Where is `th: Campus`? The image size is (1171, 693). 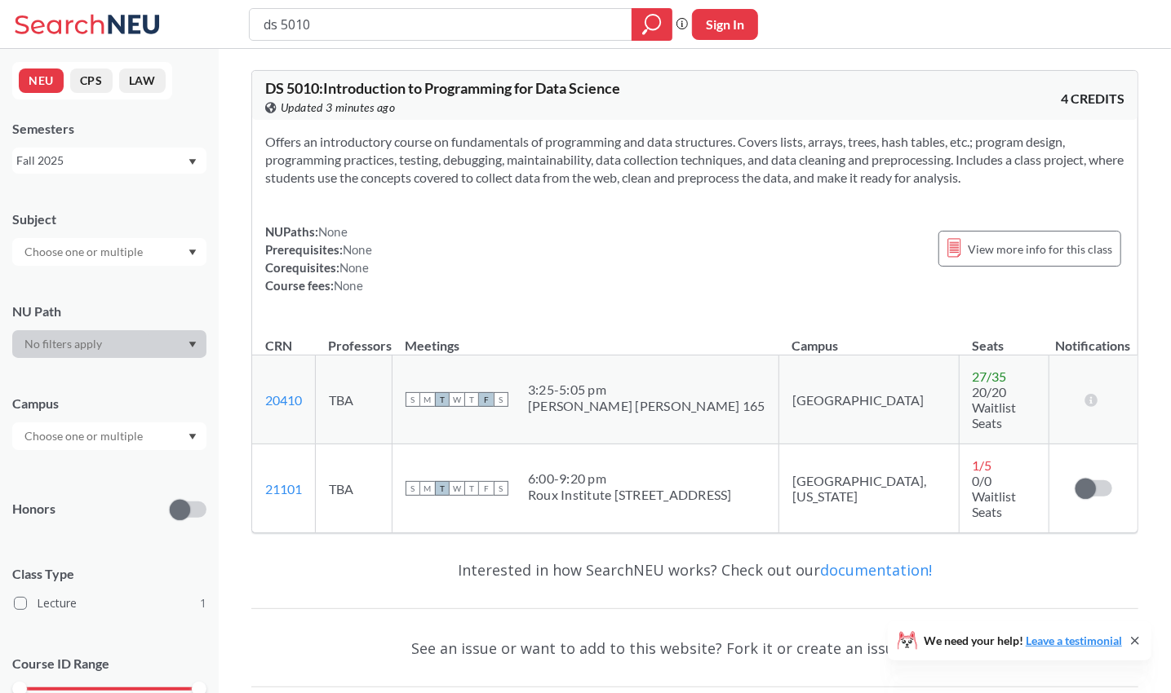
th: Campus is located at coordinates (868, 338).